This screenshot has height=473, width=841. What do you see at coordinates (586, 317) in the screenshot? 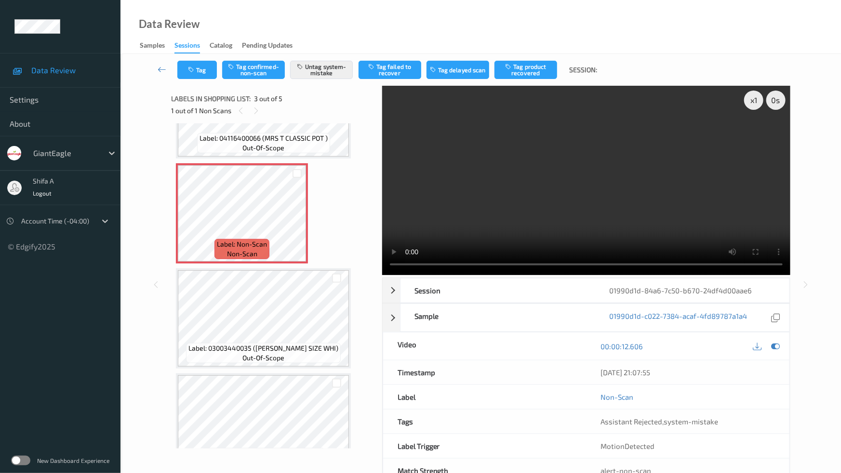
I see `div: Sample01990d1d-c022-7384-acaf-4fd89787a1a4` at bounding box center [586, 317].